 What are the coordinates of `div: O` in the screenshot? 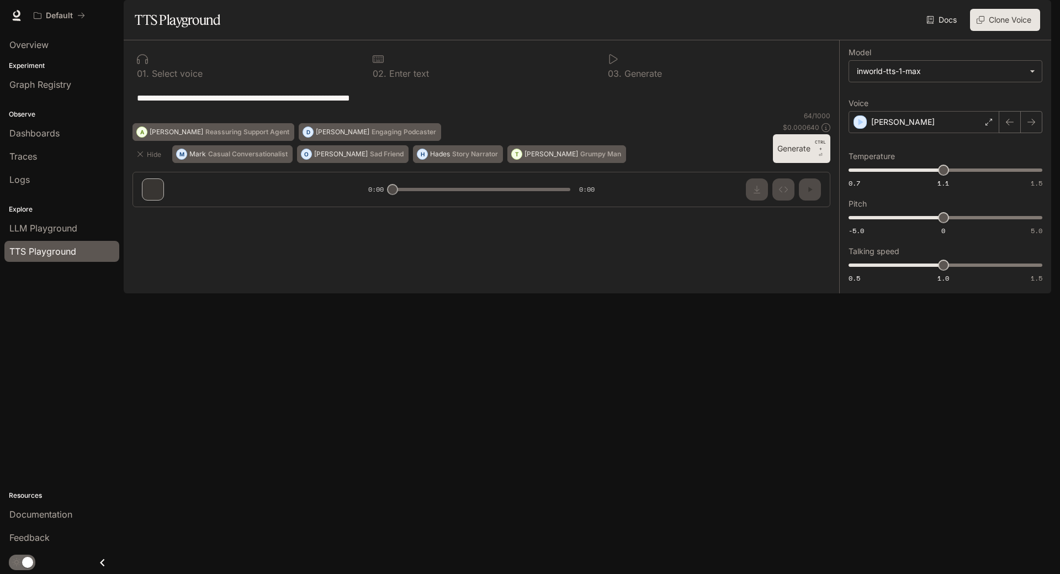 It's located at (306, 154).